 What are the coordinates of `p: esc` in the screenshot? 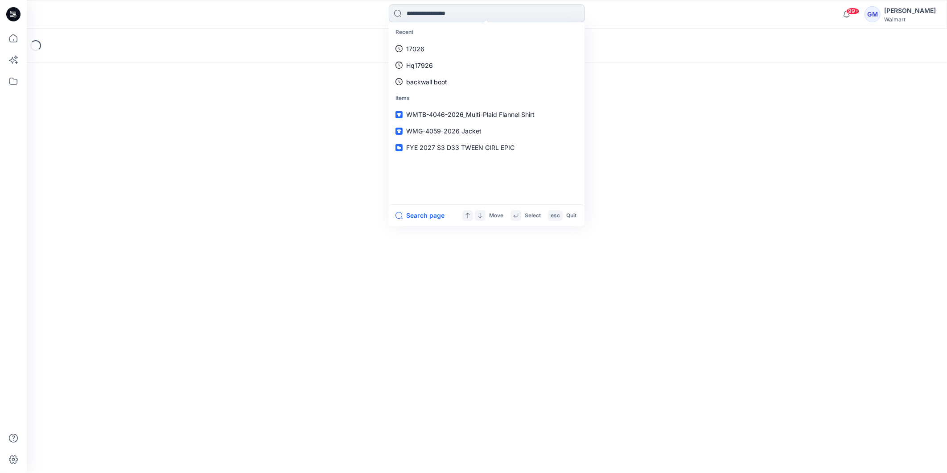 It's located at (555, 215).